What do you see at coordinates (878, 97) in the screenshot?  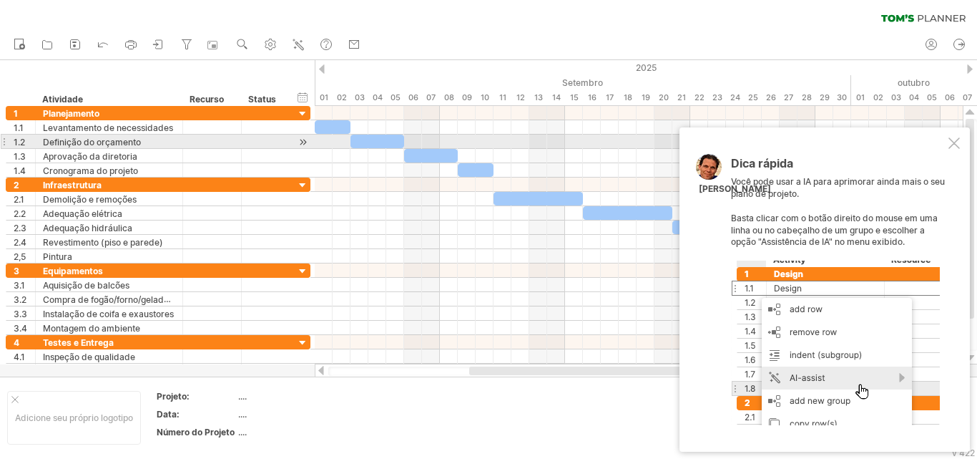 I see `div: Quinta-feira, 2 de outubro de 2025` at bounding box center [878, 97].